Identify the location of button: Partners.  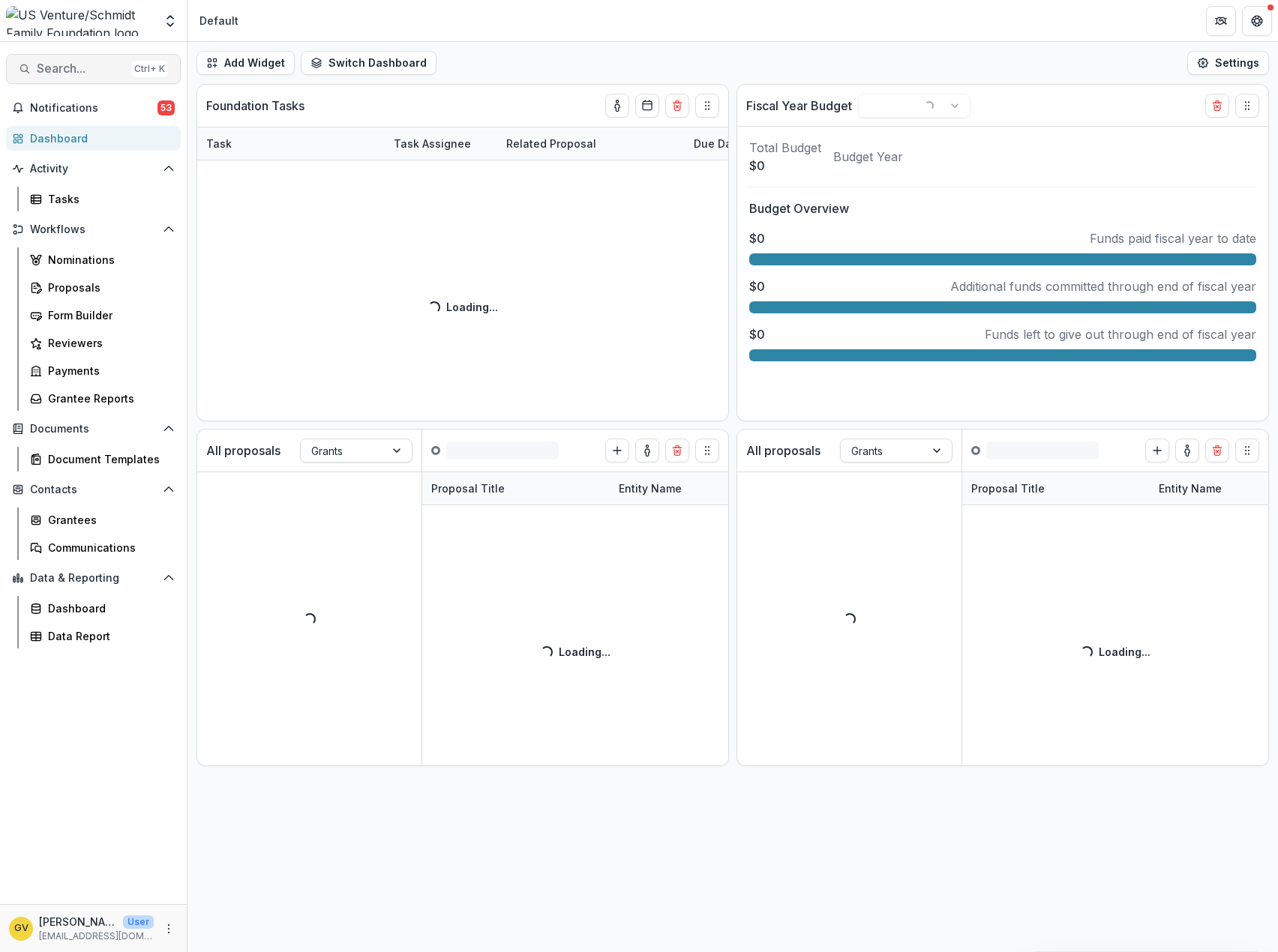
(1221, 21).